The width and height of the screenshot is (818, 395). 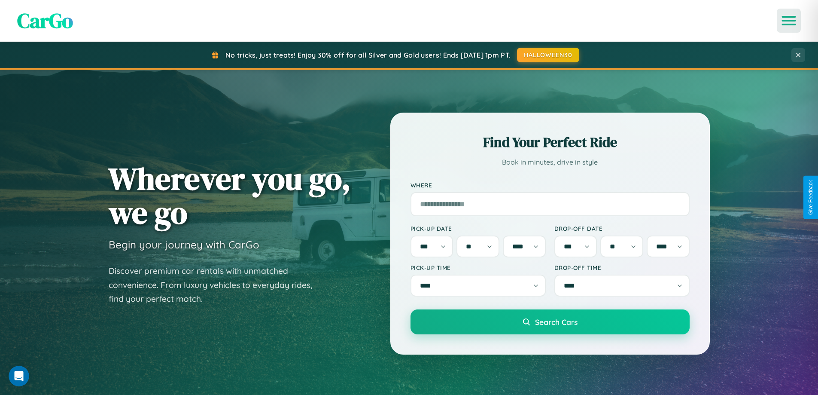 I want to click on p: Discover premium car rentals with unmatched convenience. From luxury vehicles to everyday rides, ..., so click(x=216, y=285).